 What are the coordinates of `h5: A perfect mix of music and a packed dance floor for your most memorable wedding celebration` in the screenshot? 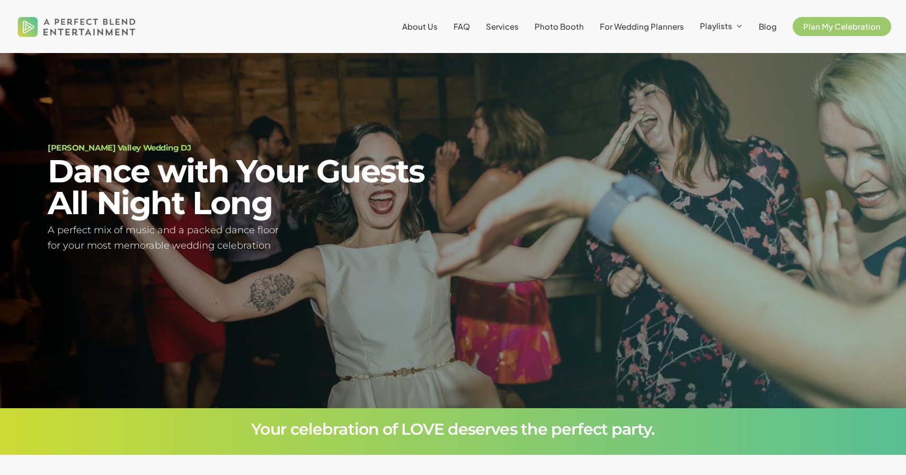 It's located at (244, 238).